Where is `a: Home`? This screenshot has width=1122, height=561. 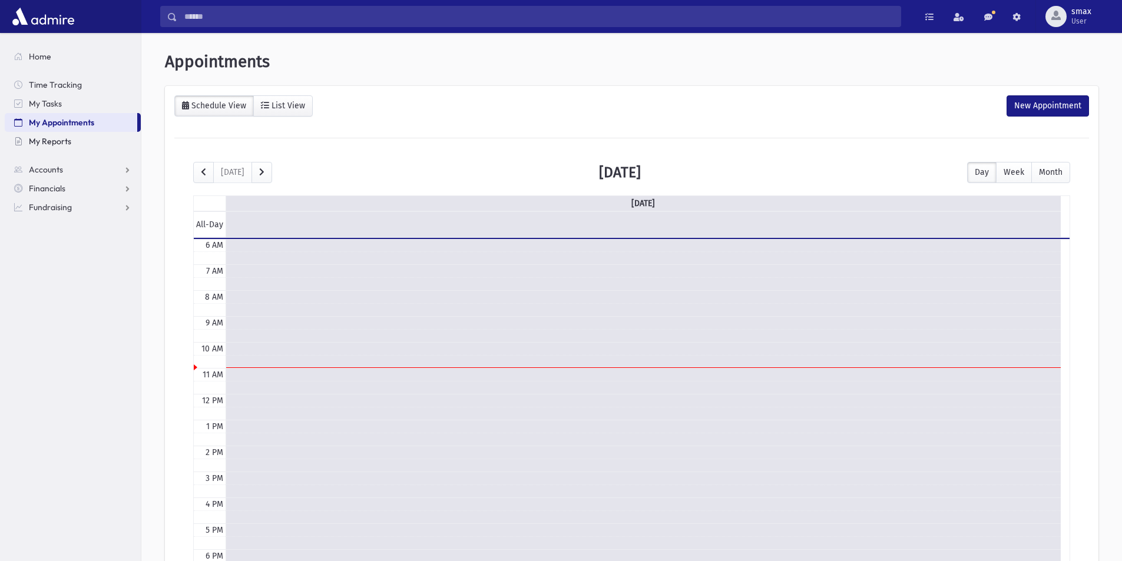
a: Home is located at coordinates (72, 57).